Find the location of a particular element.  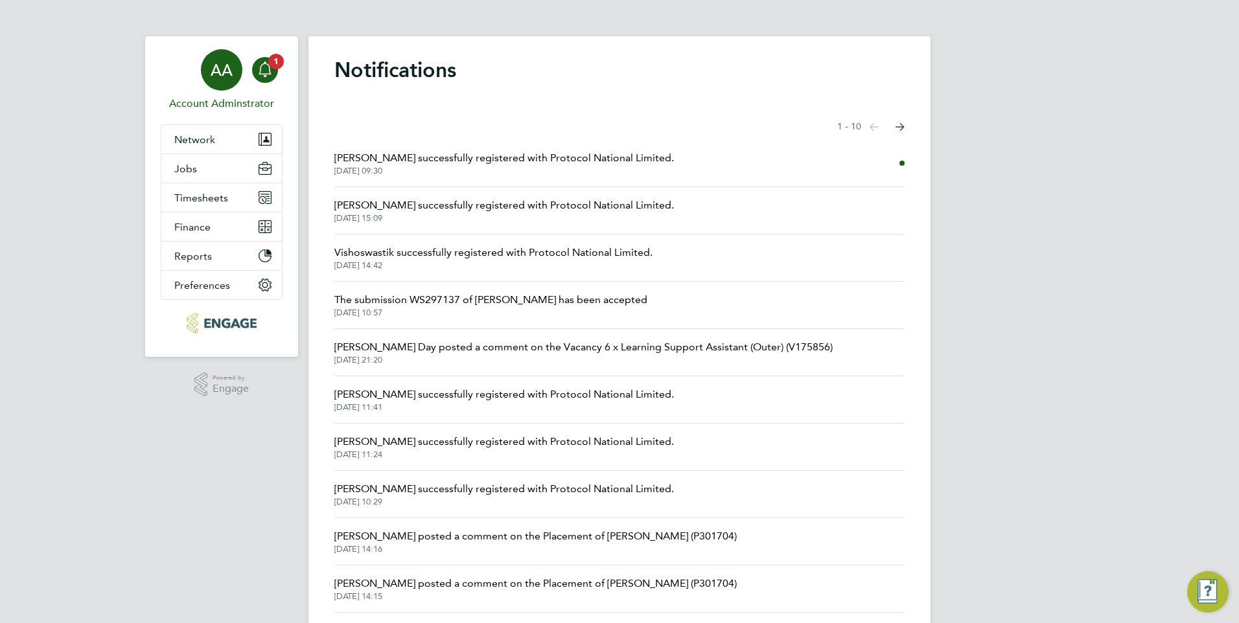

button: Network is located at coordinates (222, 139).